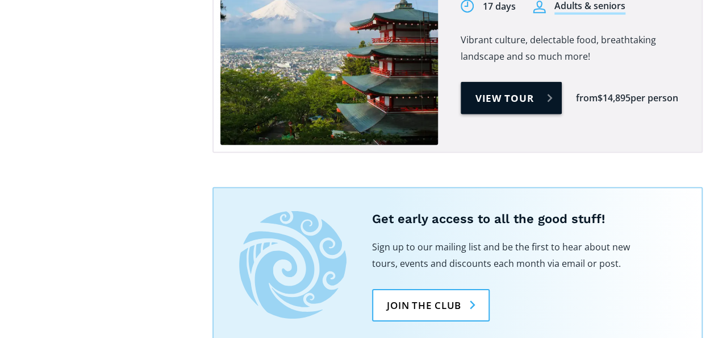  Describe the element at coordinates (655, 98) in the screenshot. I see `div: per person` at that location.